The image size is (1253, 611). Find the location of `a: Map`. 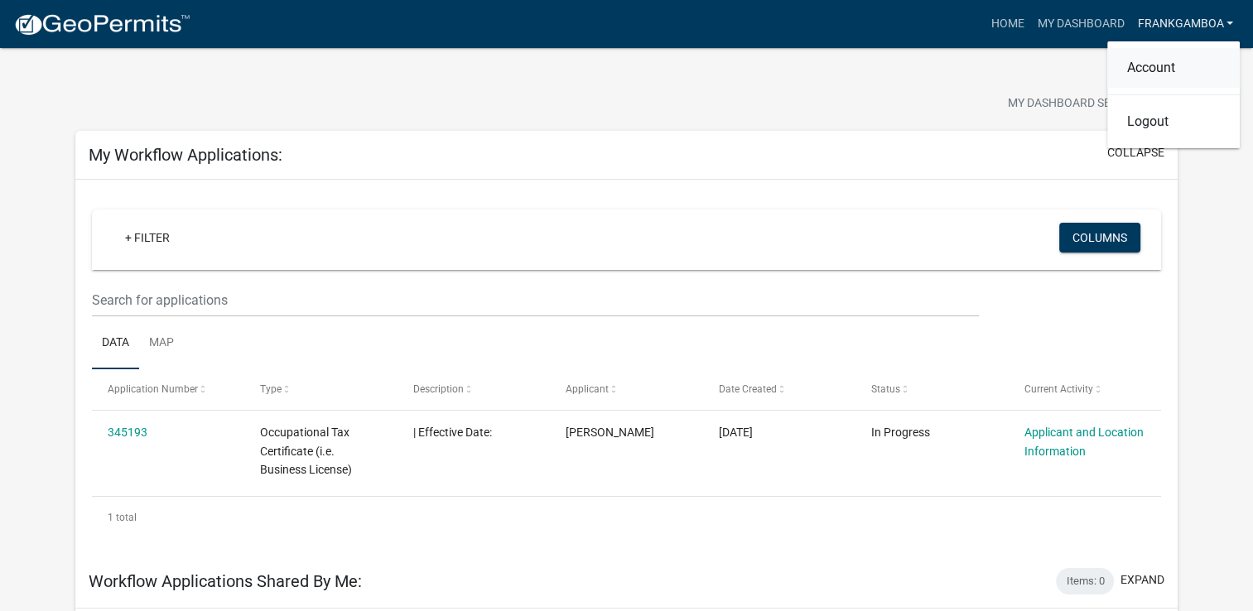

a: Map is located at coordinates (161, 344).